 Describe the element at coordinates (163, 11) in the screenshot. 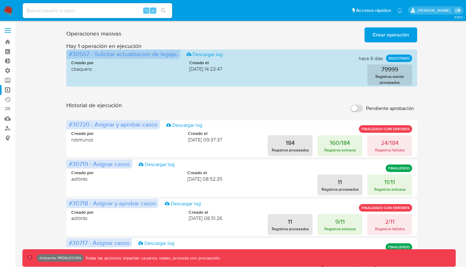

I see `button: search-icon` at that location.